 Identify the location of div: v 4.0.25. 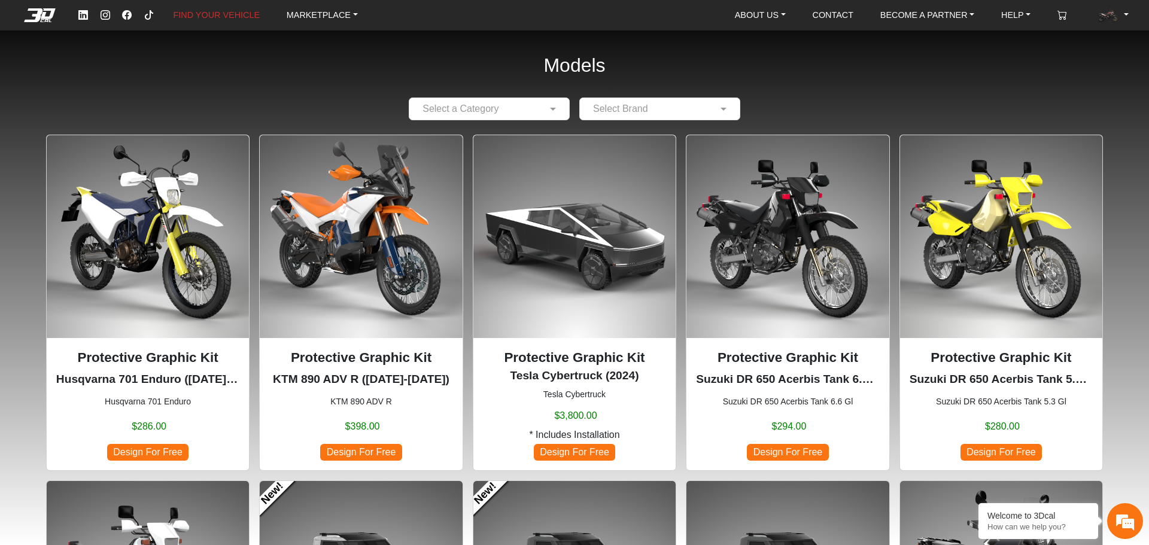
(46, 24).